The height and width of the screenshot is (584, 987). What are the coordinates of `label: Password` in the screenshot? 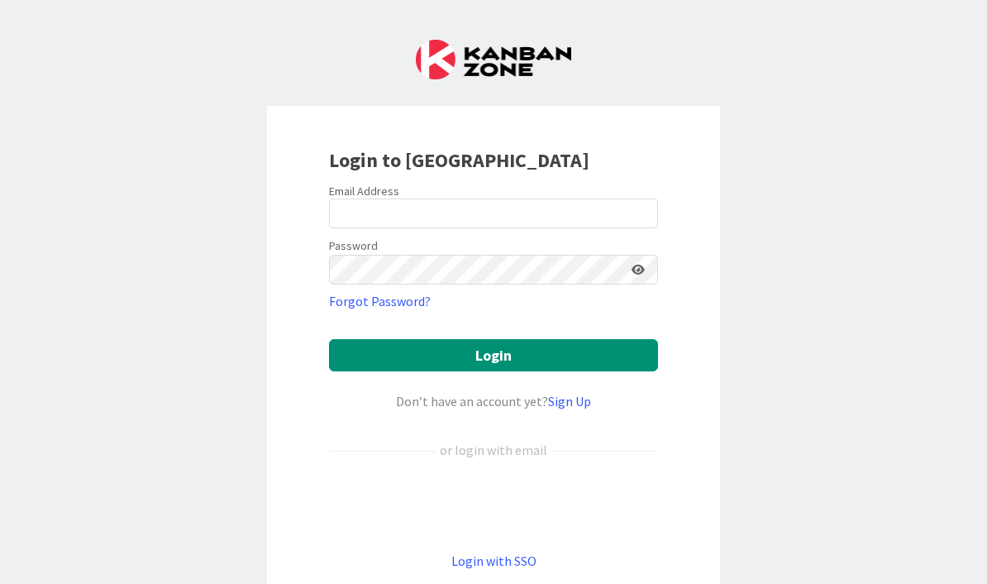 It's located at (353, 246).